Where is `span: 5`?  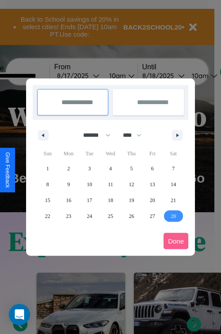
span: 5 is located at coordinates (131, 169).